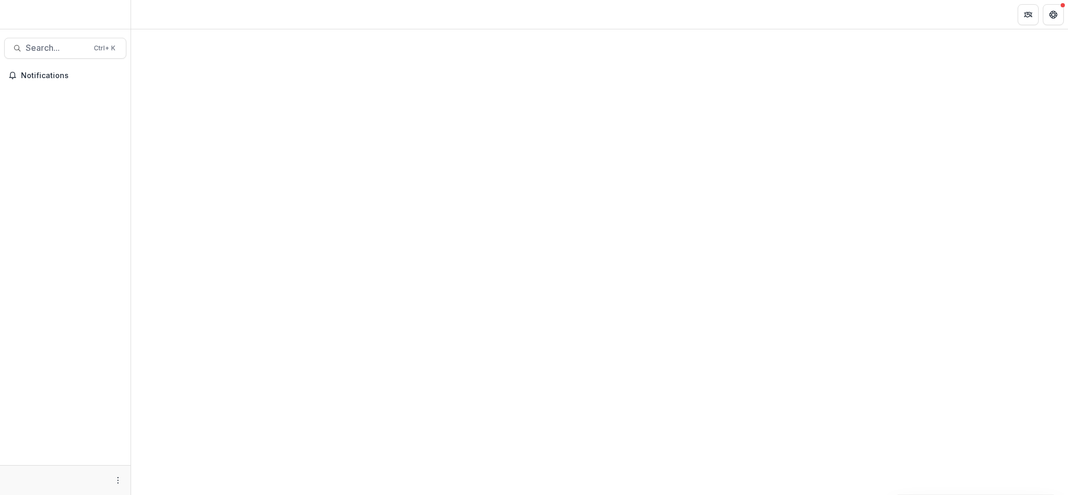  Describe the element at coordinates (1028, 15) in the screenshot. I see `button: Partners` at that location.